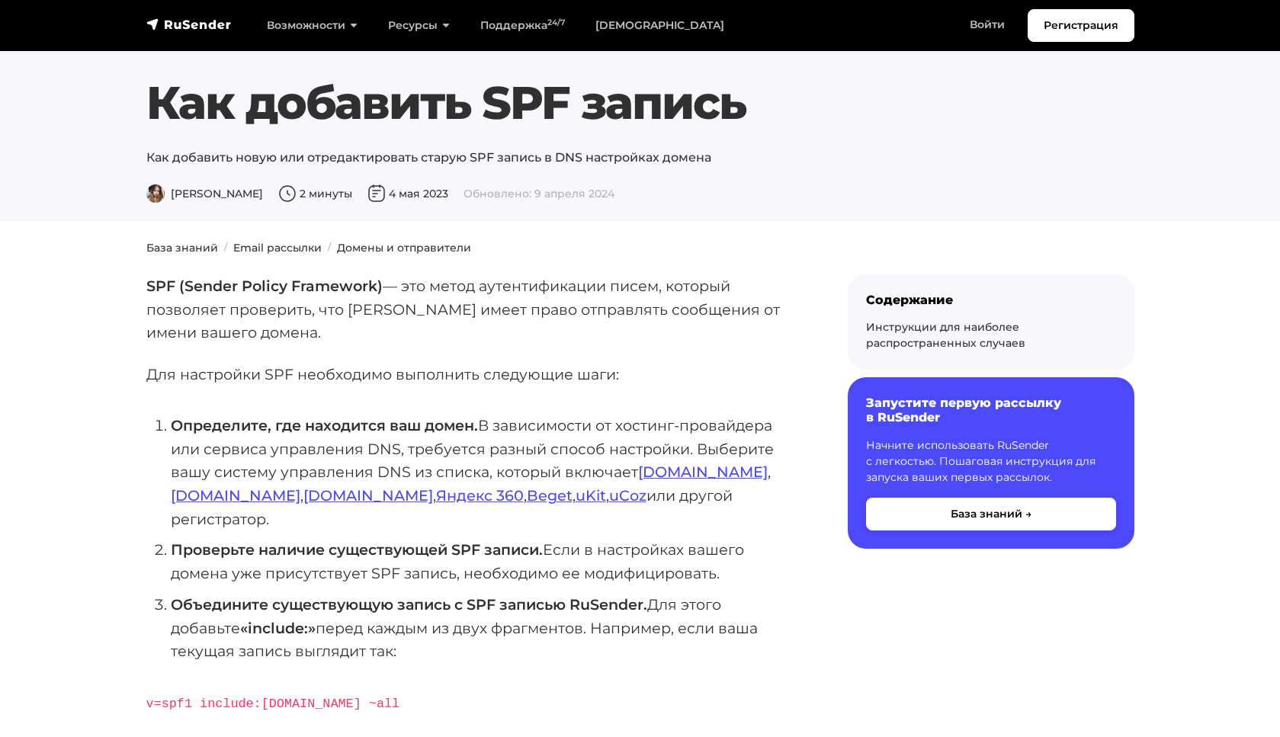 This screenshot has height=737, width=1280. Describe the element at coordinates (419, 25) in the screenshot. I see `a: Ресурсы` at that location.